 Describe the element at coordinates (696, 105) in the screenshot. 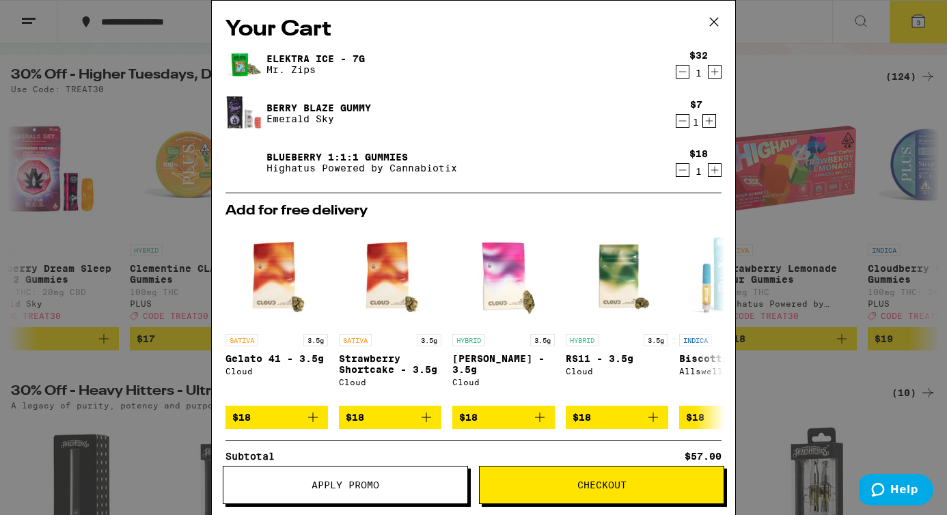

I see `div: $7` at that location.